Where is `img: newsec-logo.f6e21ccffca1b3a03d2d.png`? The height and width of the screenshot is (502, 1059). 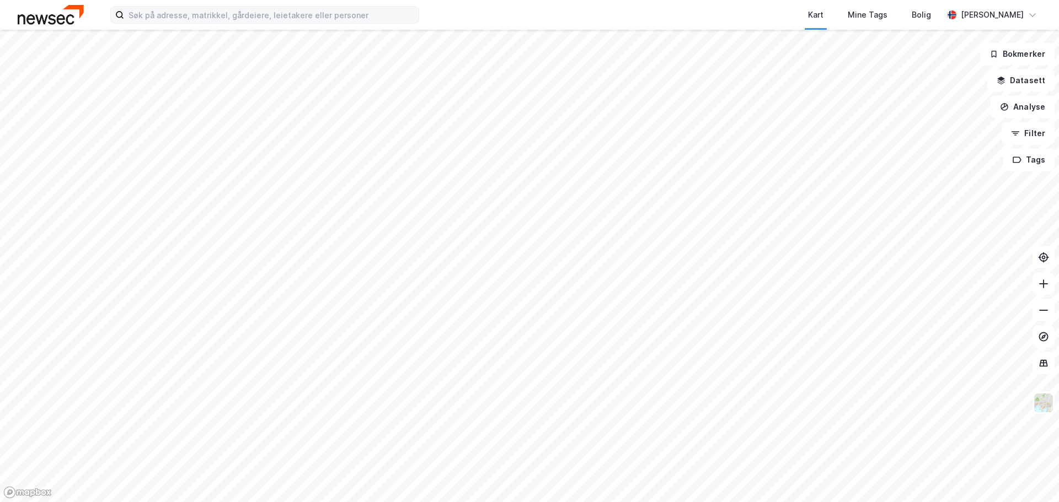 img: newsec-logo.f6e21ccffca1b3a03d2d.png is located at coordinates (51, 14).